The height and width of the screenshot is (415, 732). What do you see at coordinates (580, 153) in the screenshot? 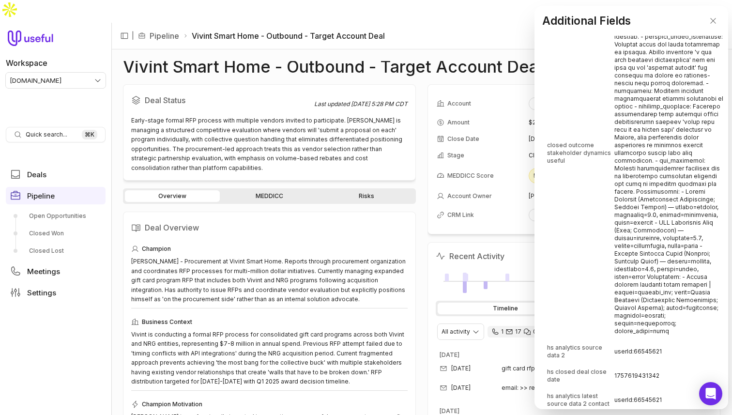
I see `span: closed outcome stakeholder dynamics useful` at bounding box center [580, 153].